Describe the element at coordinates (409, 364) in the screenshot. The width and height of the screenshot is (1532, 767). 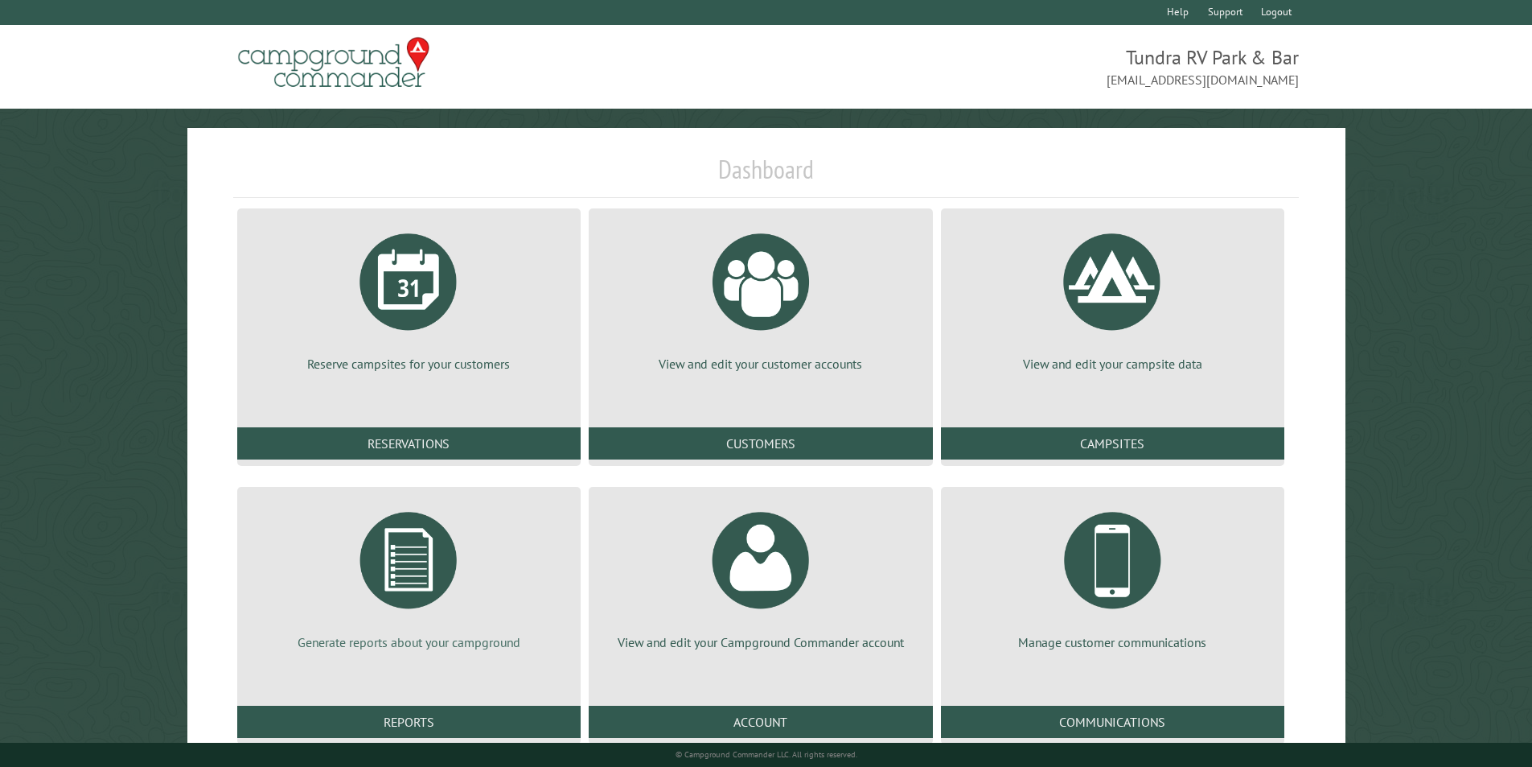
I see `p: Reserve campsites for your customers` at that location.